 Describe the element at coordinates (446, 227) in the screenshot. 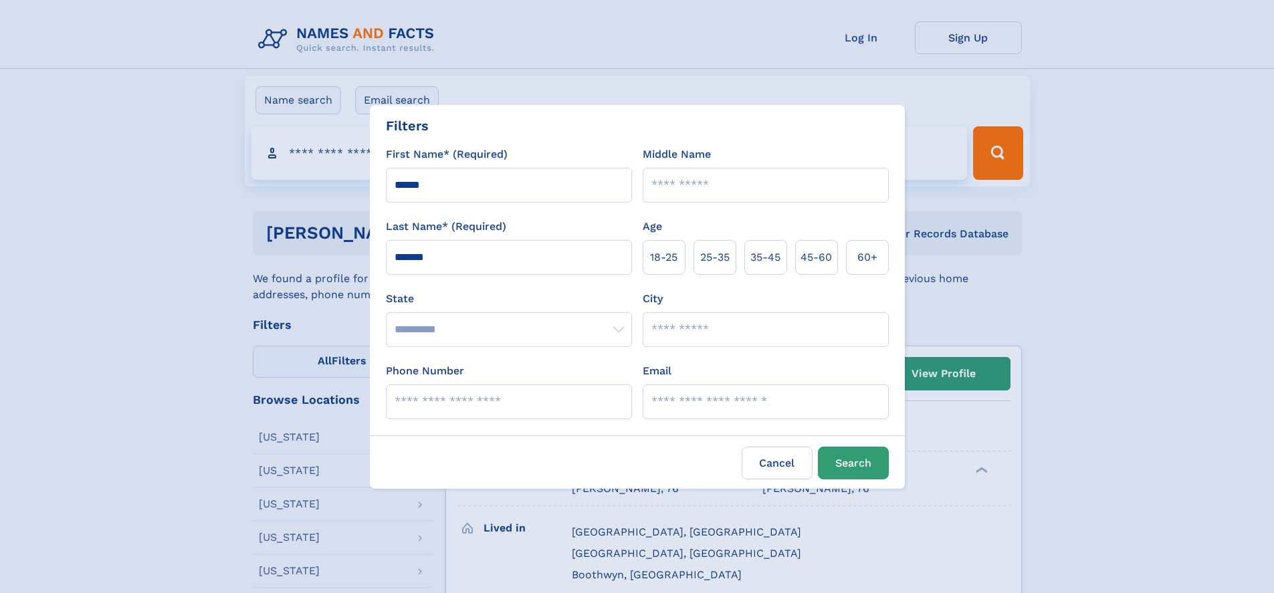

I see `label: Last Name* (Required)` at that location.